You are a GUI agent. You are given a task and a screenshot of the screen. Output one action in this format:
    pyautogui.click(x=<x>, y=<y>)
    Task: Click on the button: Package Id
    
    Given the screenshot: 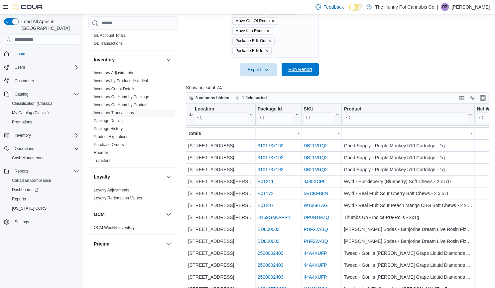 What is the action you would take?
    pyautogui.click(x=278, y=115)
    